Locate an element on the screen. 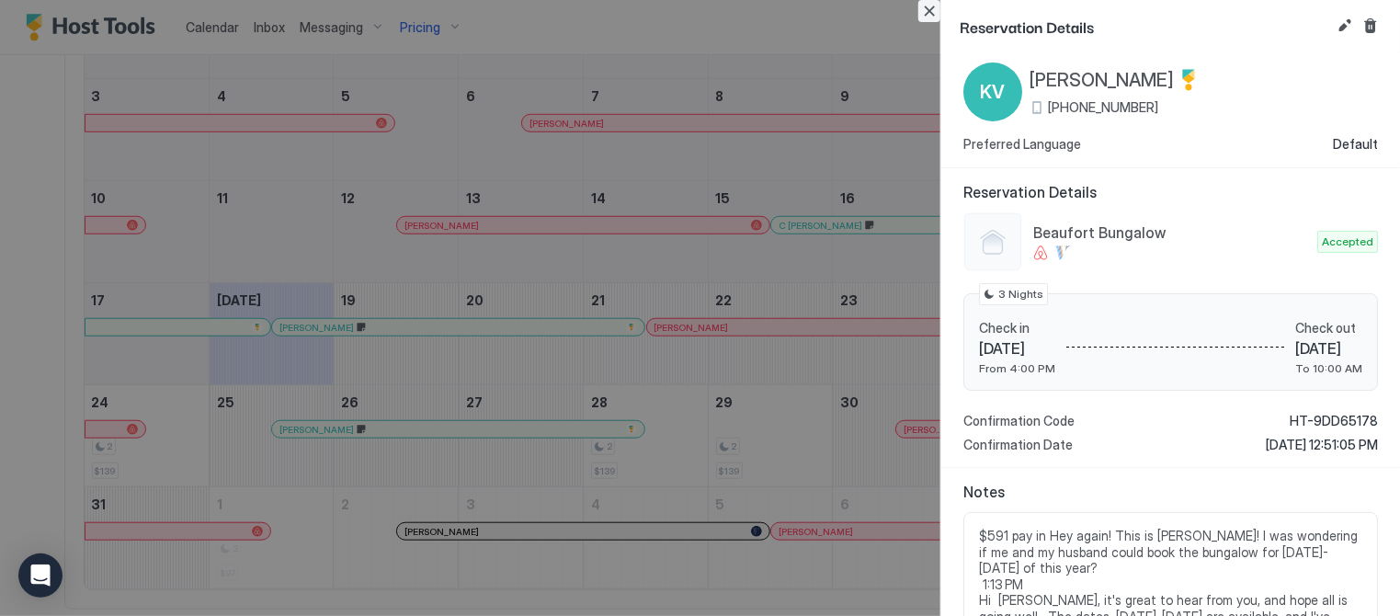 Image resolution: width=1400 pixels, height=616 pixels. span: To 10:00 AM is located at coordinates (1328, 368).